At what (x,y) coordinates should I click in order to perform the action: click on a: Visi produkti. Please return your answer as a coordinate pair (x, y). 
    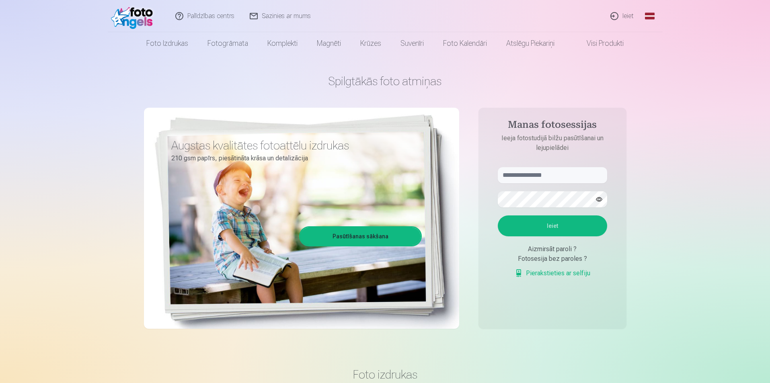
    Looking at the image, I should click on (599, 43).